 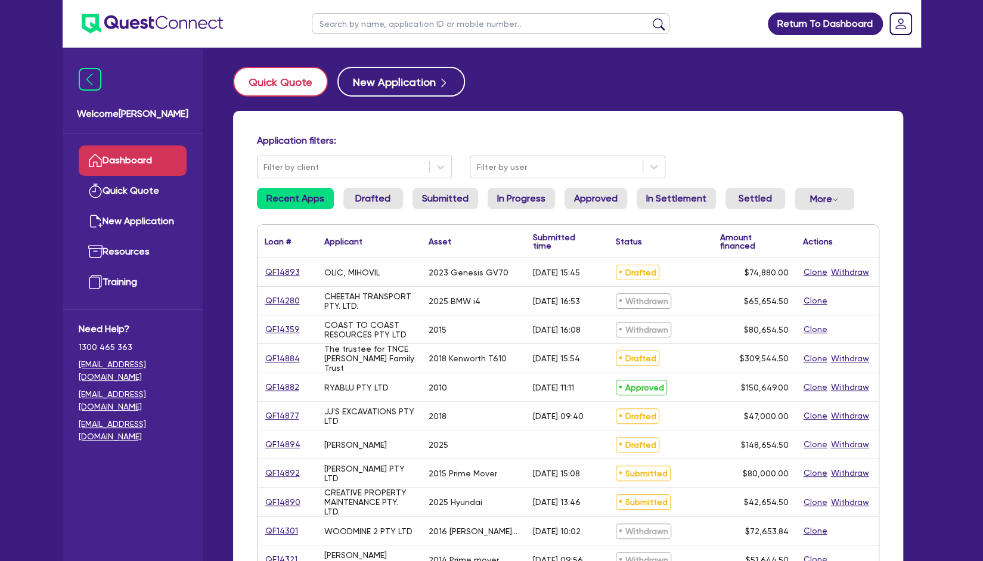 I want to click on a: Return To Dashboard, so click(x=825, y=24).